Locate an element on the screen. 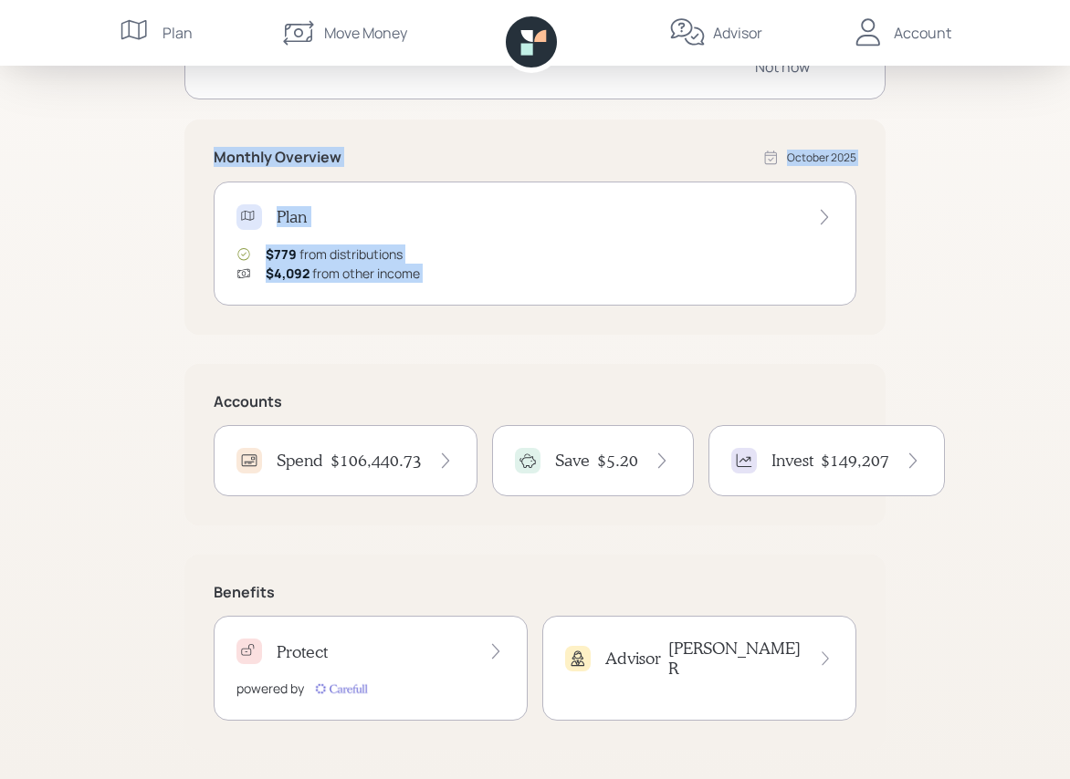 This screenshot has width=1070, height=779. span: $4,092 is located at coordinates (287, 273).